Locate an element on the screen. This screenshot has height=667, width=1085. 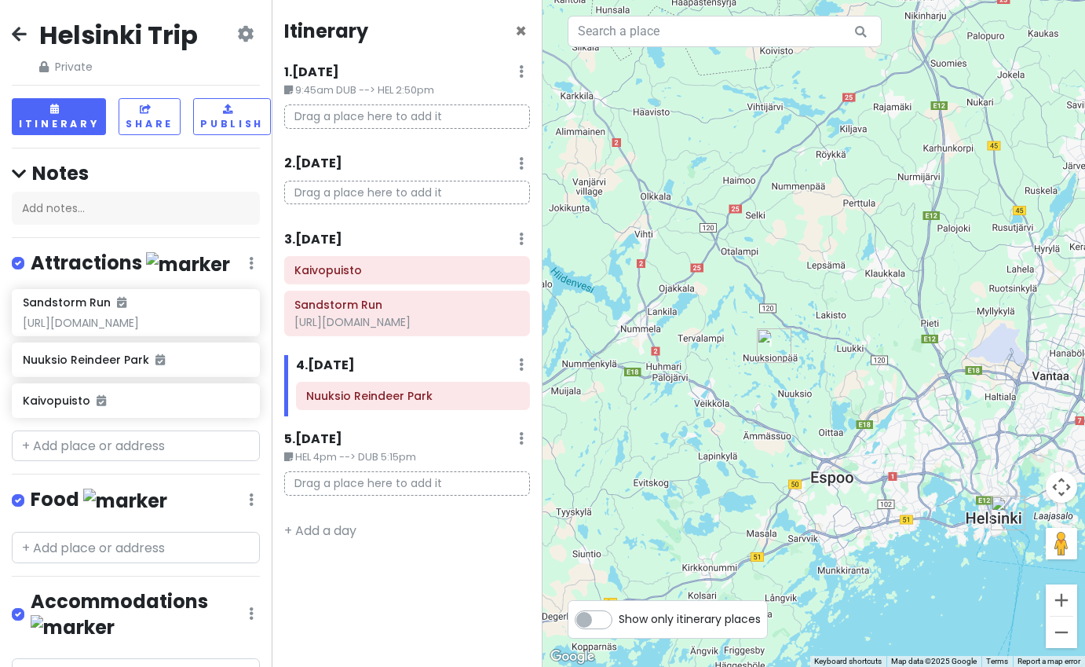
button: Publish is located at coordinates (232, 116).